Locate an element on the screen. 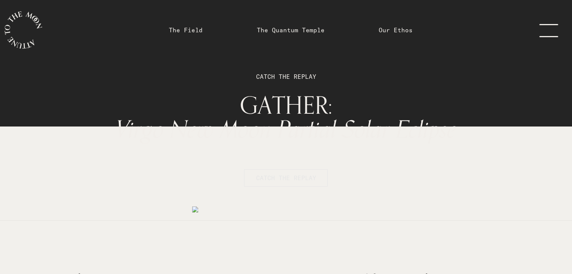  a: The Field is located at coordinates (186, 30).